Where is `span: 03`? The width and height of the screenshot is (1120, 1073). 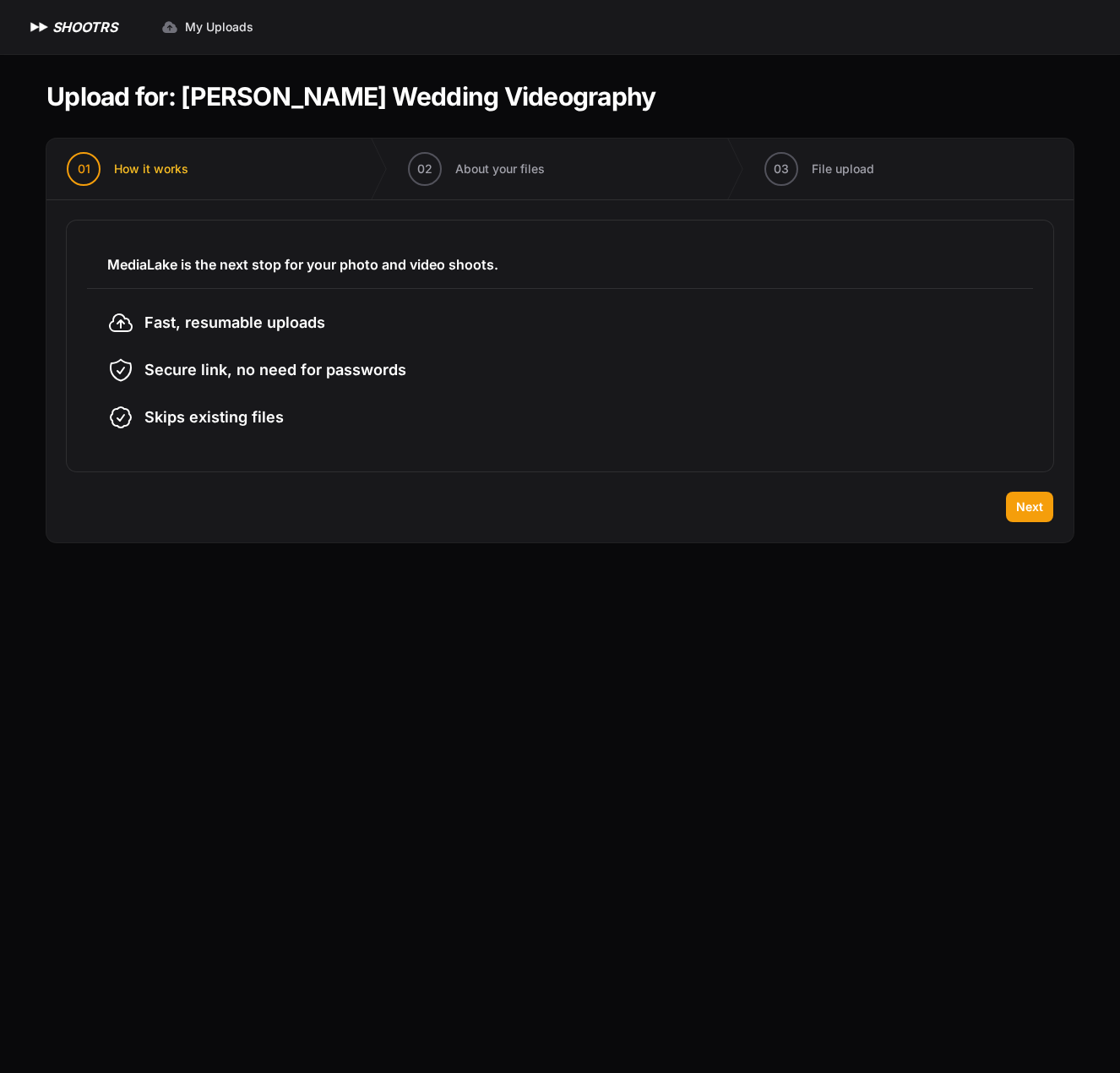 span: 03 is located at coordinates (782, 169).